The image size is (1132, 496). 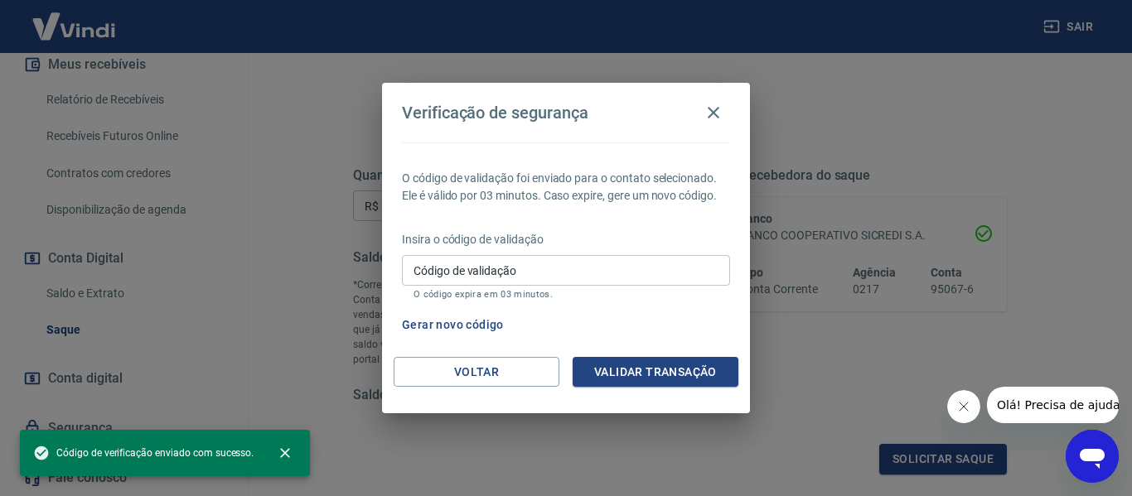 What do you see at coordinates (566, 240) in the screenshot?
I see `p: Insira o código de validação` at bounding box center [566, 240].